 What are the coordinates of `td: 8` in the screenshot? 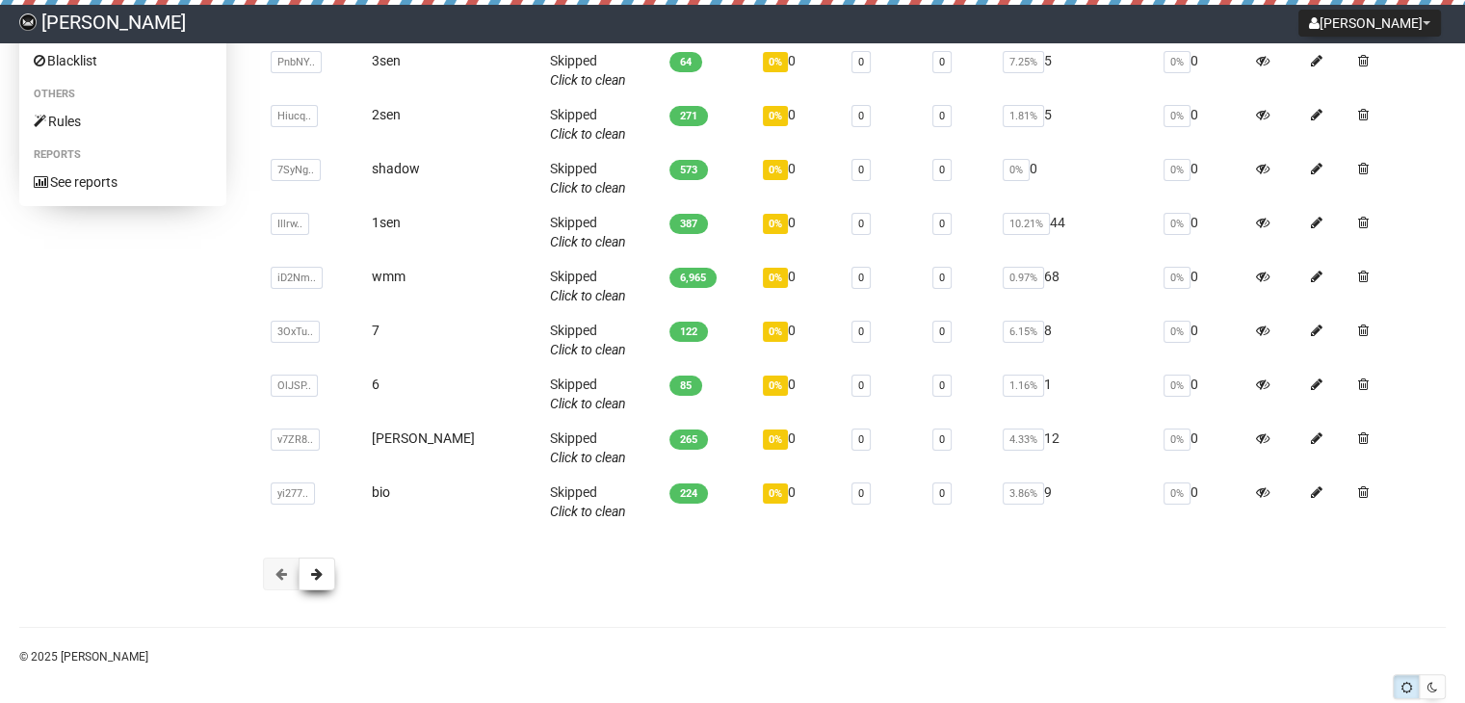 It's located at (1075, 340).